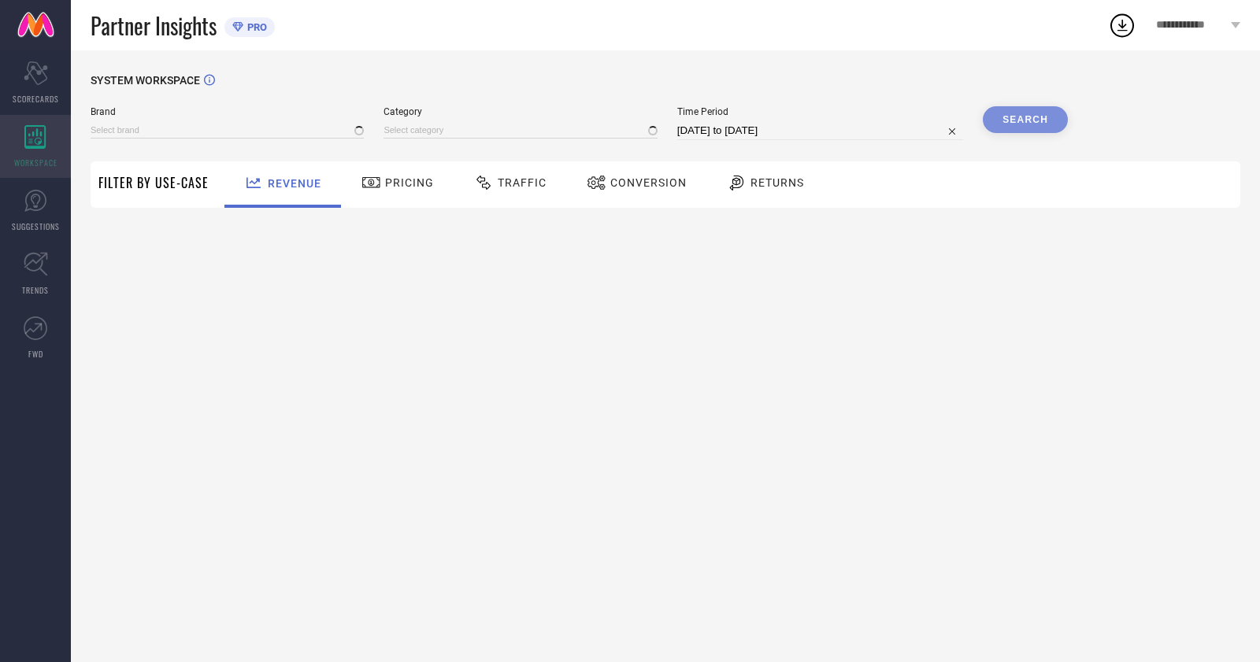 This screenshot has height=662, width=1260. What do you see at coordinates (145, 80) in the screenshot?
I see `span: SYSTEM WORKSPACE` at bounding box center [145, 80].